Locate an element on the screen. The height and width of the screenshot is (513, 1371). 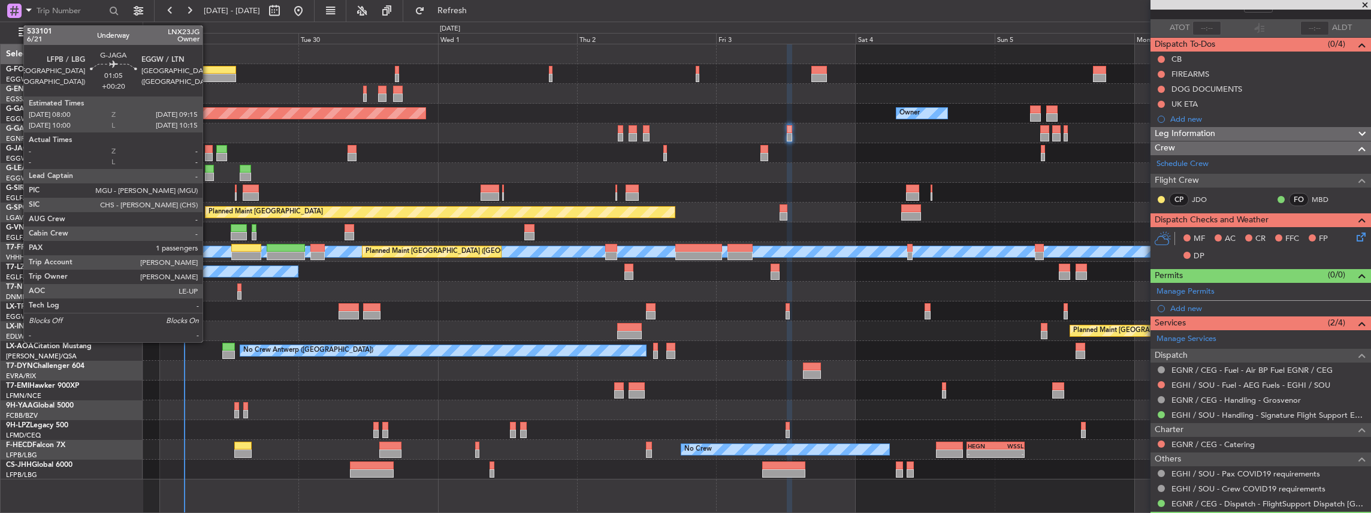
span: (0/4) is located at coordinates (1336, 44).